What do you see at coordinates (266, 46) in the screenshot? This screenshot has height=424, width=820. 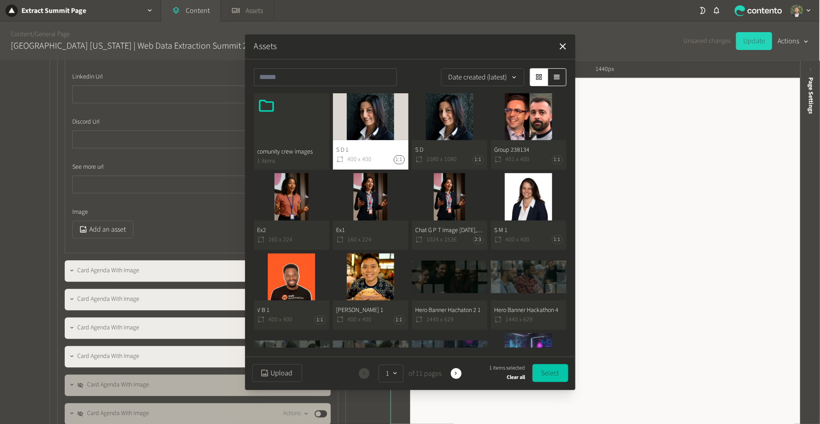 I see `button: Assets` at bounding box center [266, 46].